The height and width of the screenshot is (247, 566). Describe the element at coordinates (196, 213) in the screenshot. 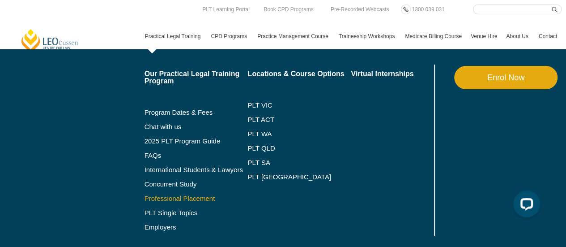

I see `a: PLT Single Topics` at that location.